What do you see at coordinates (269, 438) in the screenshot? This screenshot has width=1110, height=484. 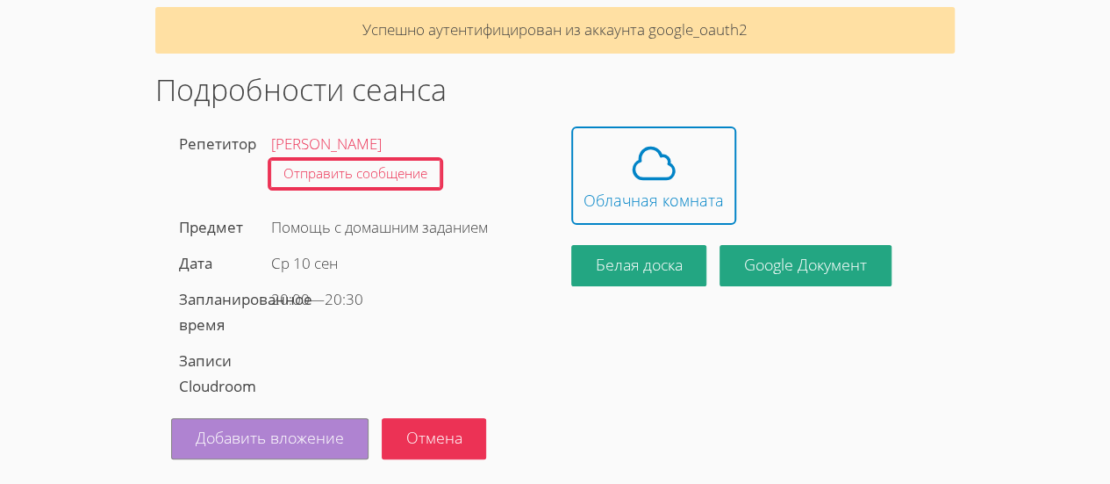 I see `a: Добавить вложение` at bounding box center [269, 438].